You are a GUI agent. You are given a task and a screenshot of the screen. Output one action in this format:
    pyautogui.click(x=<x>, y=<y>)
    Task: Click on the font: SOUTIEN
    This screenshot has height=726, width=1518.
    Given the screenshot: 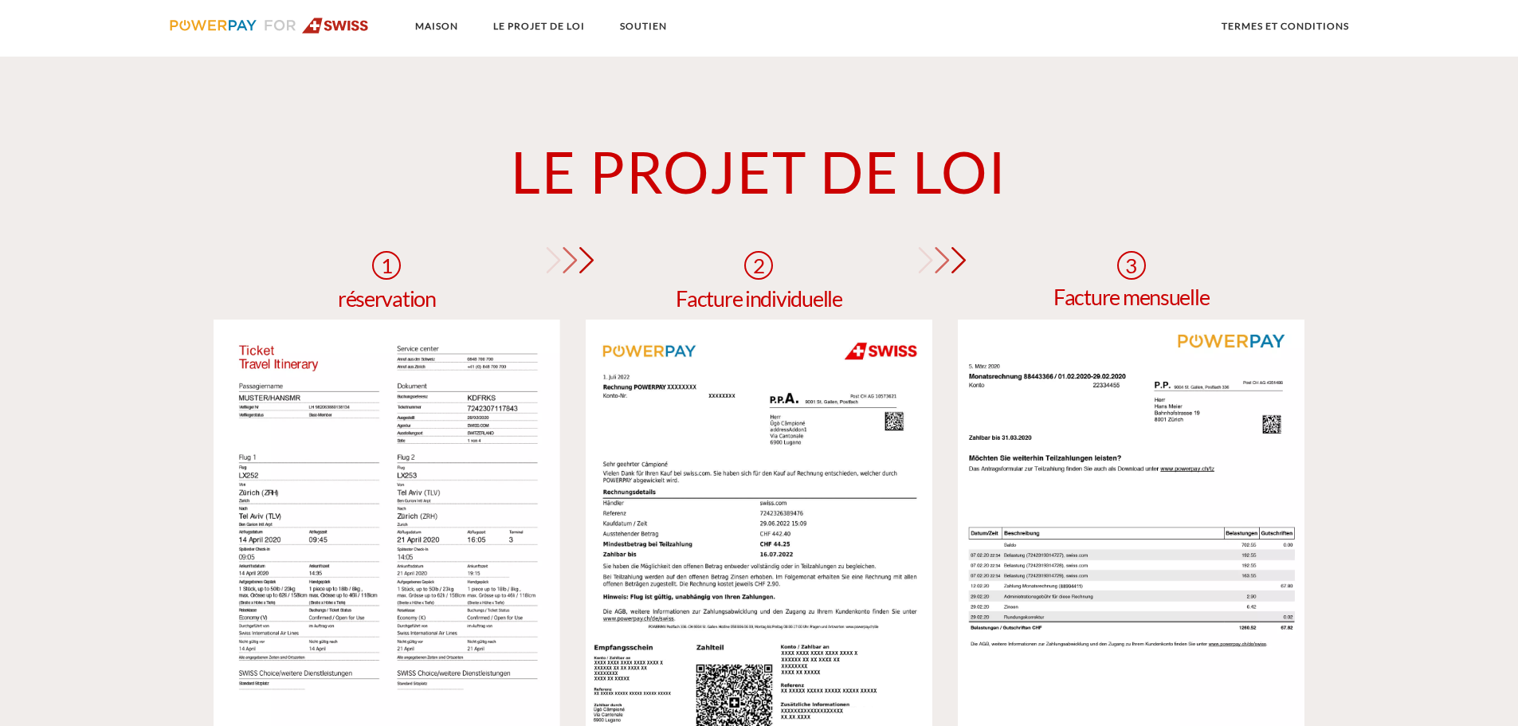 What is the action you would take?
    pyautogui.click(x=643, y=26)
    